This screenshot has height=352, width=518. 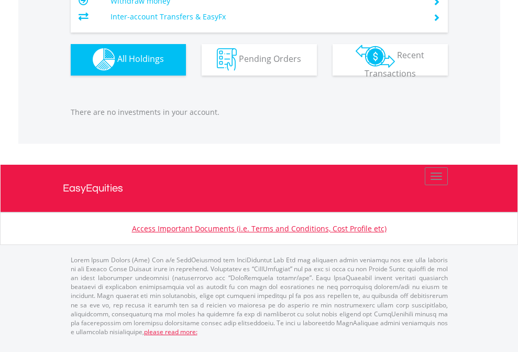 What do you see at coordinates (259, 188) in the screenshot?
I see `div: EasyEquities` at bounding box center [259, 188].